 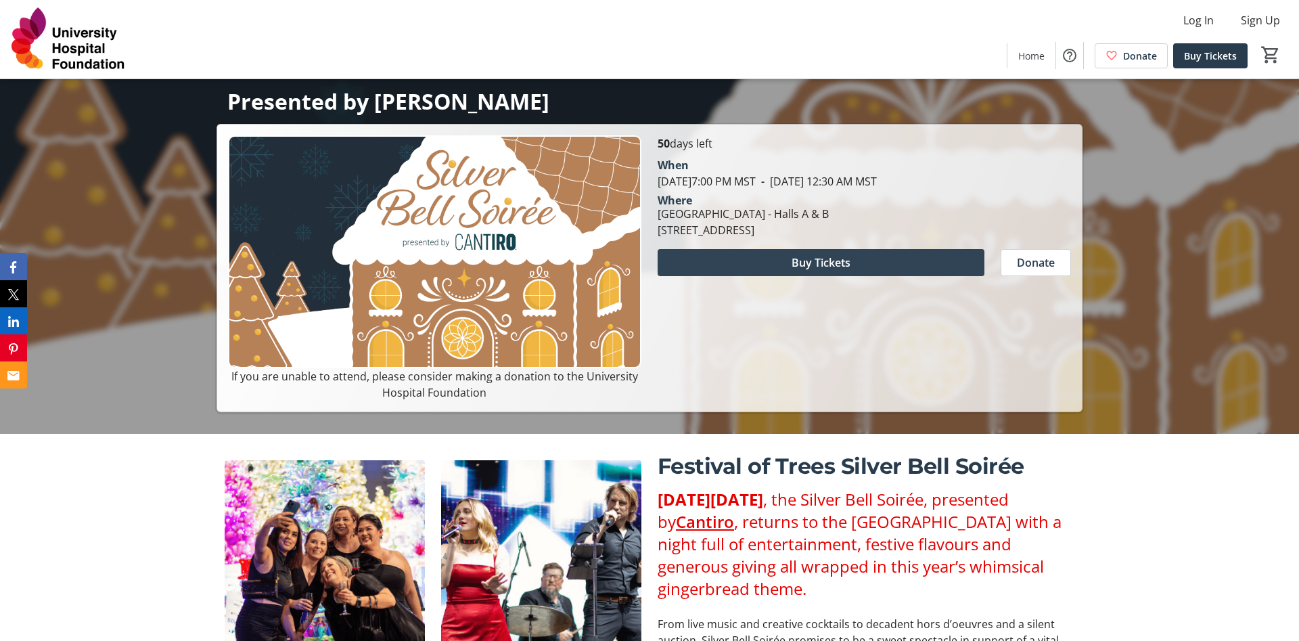 I want to click on button: Cart, so click(x=1271, y=55).